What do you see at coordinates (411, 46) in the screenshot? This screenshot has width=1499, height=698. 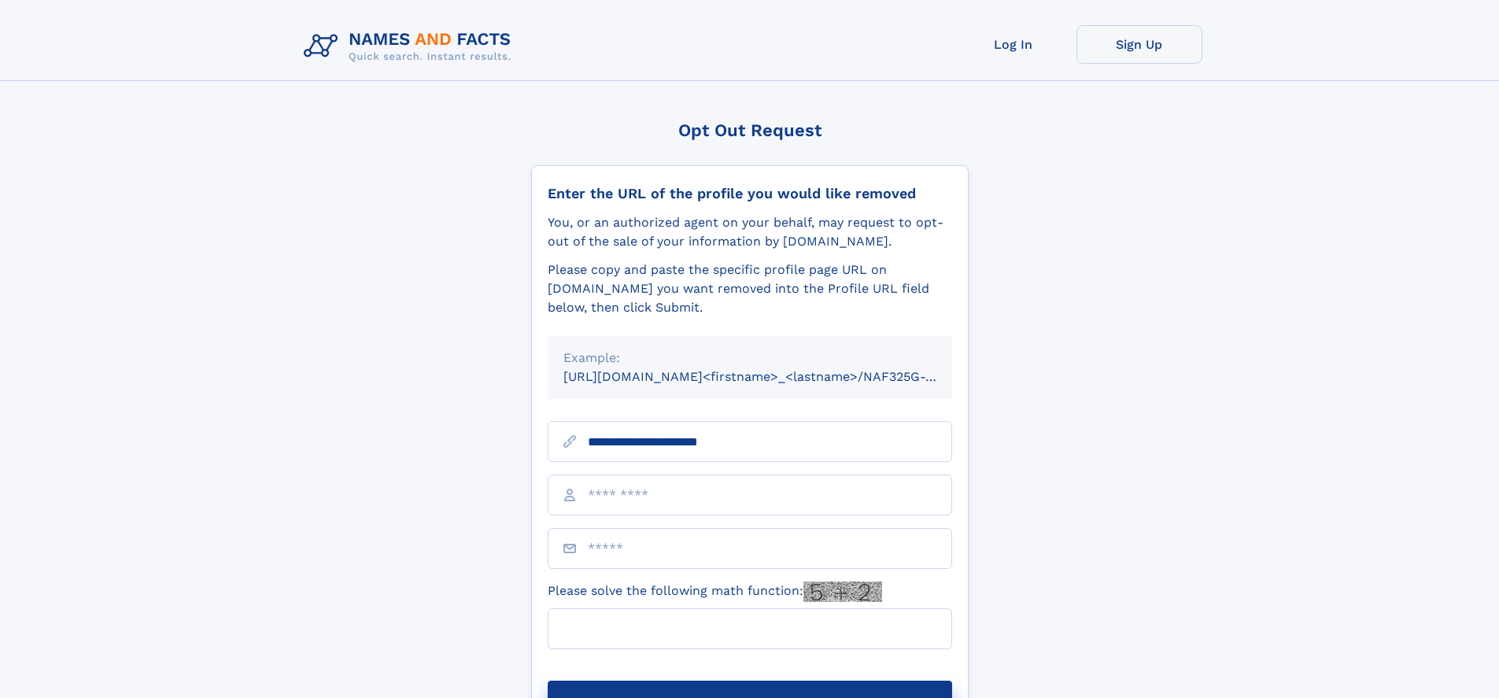 I see `img: Logo Names and Facts` at bounding box center [411, 46].